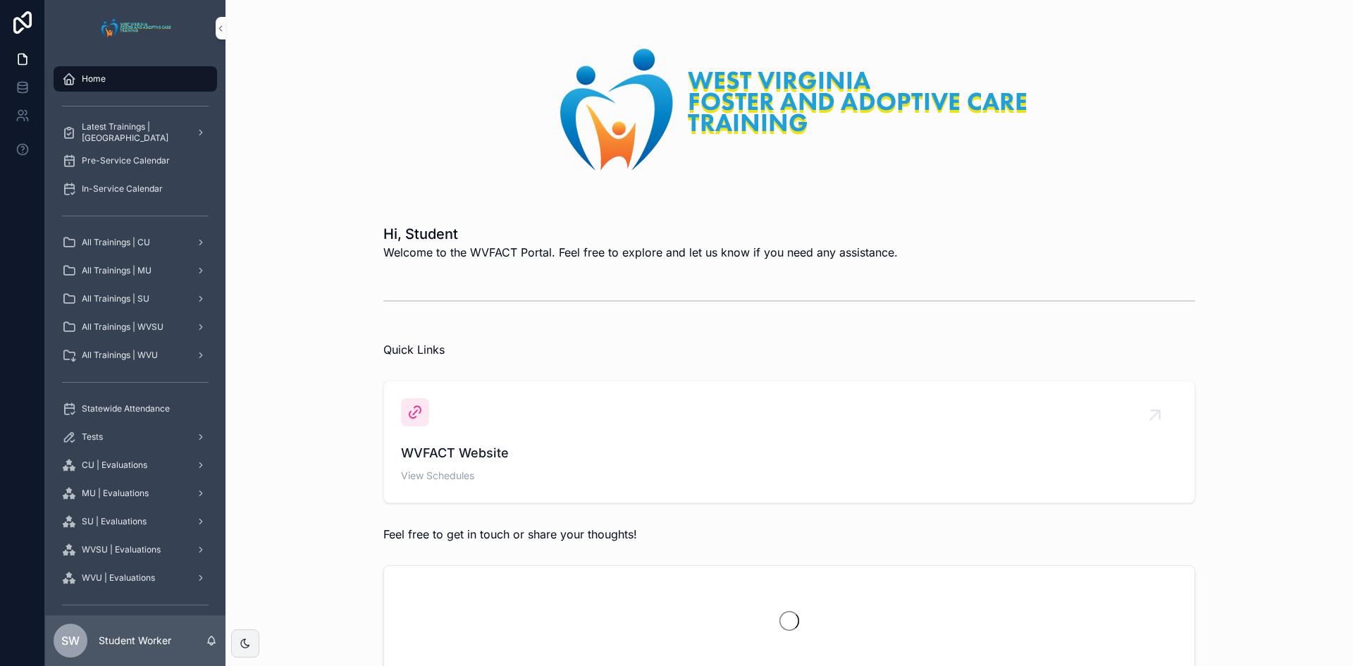 This screenshot has width=1353, height=666. What do you see at coordinates (116, 242) in the screenshot?
I see `span: All Trainings | CU` at bounding box center [116, 242].